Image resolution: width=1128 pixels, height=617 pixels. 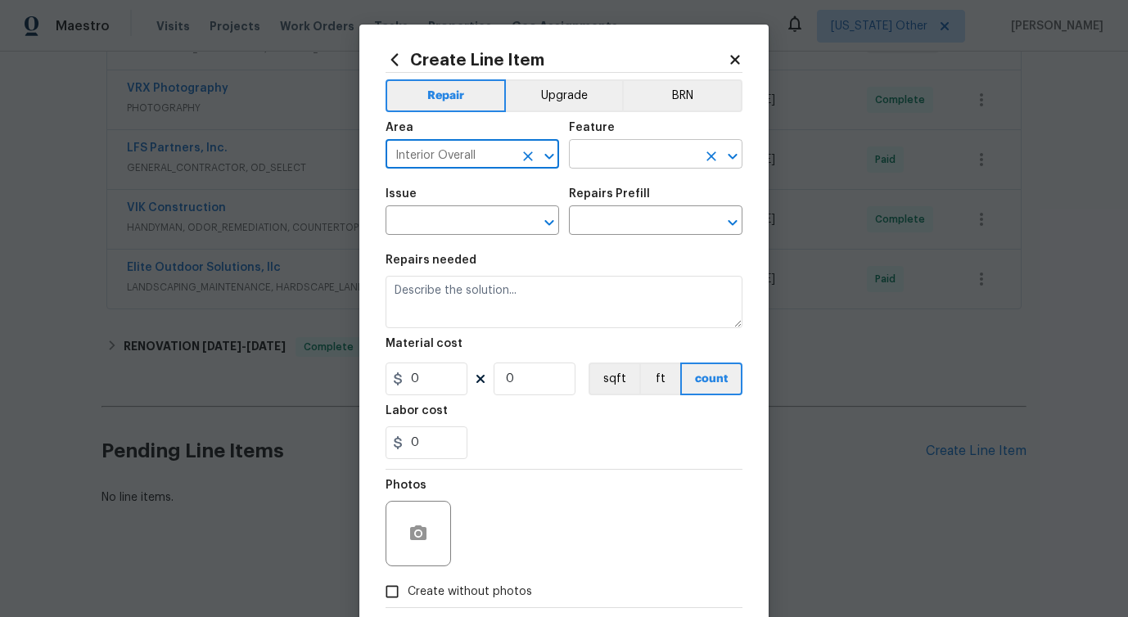 What do you see at coordinates (564, 96) in the screenshot?
I see `button: Upgrade` at bounding box center [564, 96].